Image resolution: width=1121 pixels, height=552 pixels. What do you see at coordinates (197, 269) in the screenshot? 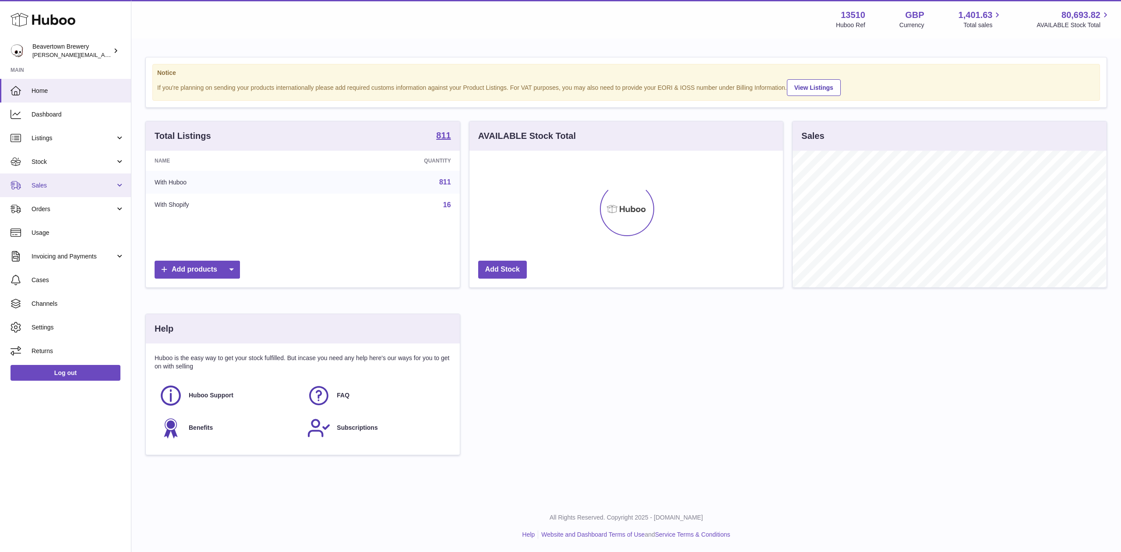
I see `a: Add products` at bounding box center [197, 269].